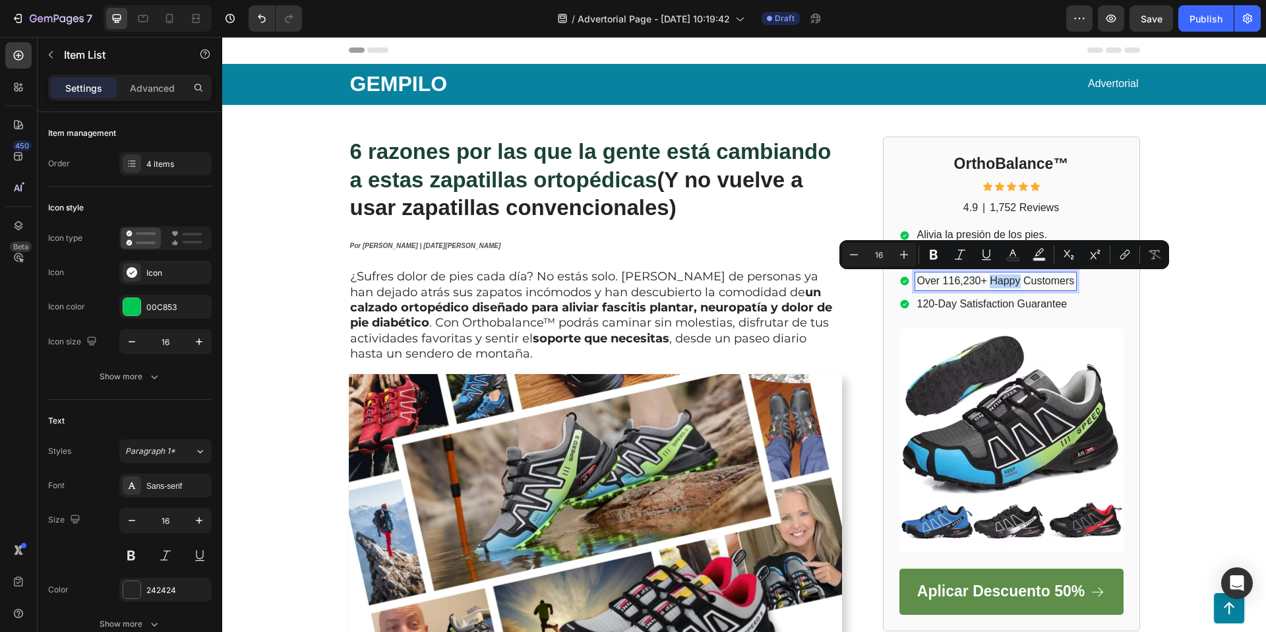 This screenshot has height=632, width=1266. I want to click on div: Icon style, so click(66, 208).